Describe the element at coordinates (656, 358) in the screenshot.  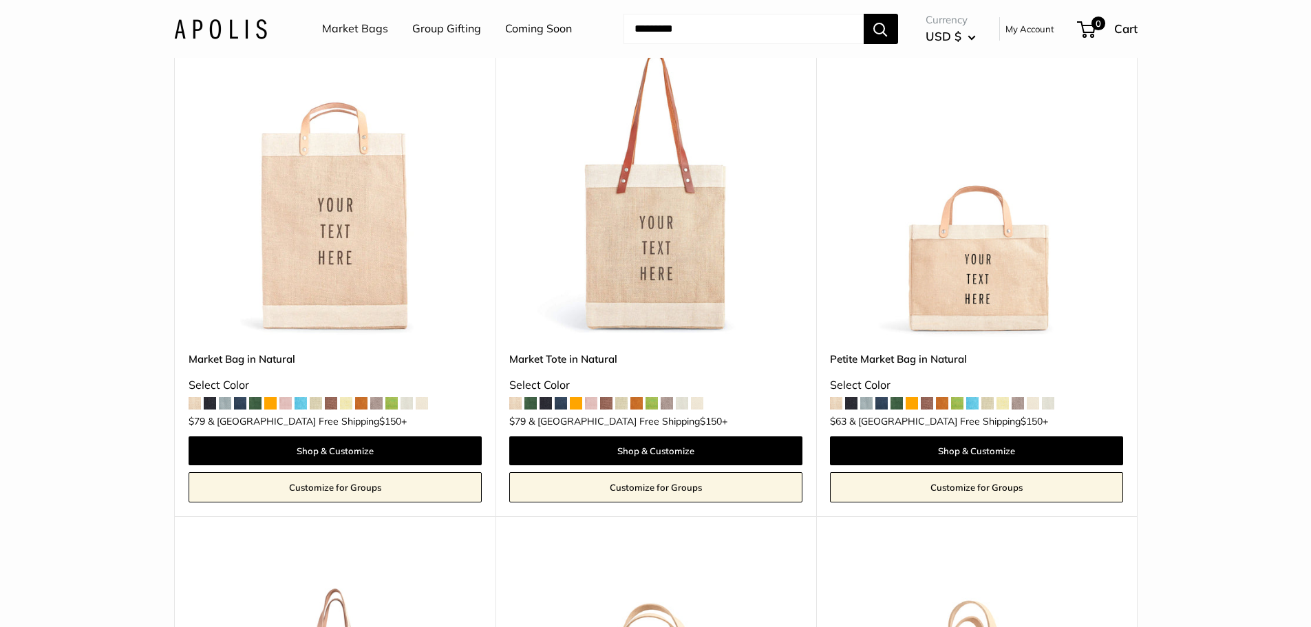
I see `a: Market Tote in Natural` at that location.